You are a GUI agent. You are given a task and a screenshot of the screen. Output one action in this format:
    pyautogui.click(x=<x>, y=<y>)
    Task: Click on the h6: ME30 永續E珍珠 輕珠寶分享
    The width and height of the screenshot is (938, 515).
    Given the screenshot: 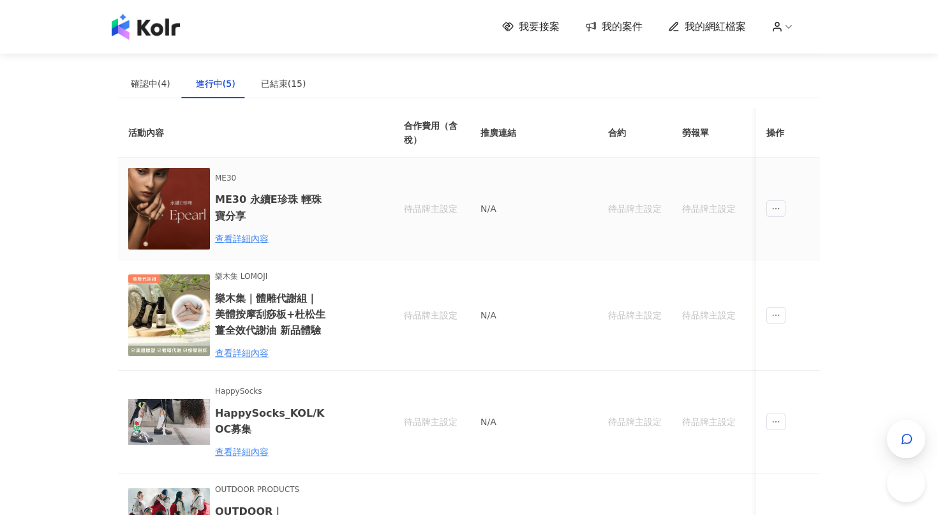 What is the action you would take?
    pyautogui.click(x=271, y=207)
    